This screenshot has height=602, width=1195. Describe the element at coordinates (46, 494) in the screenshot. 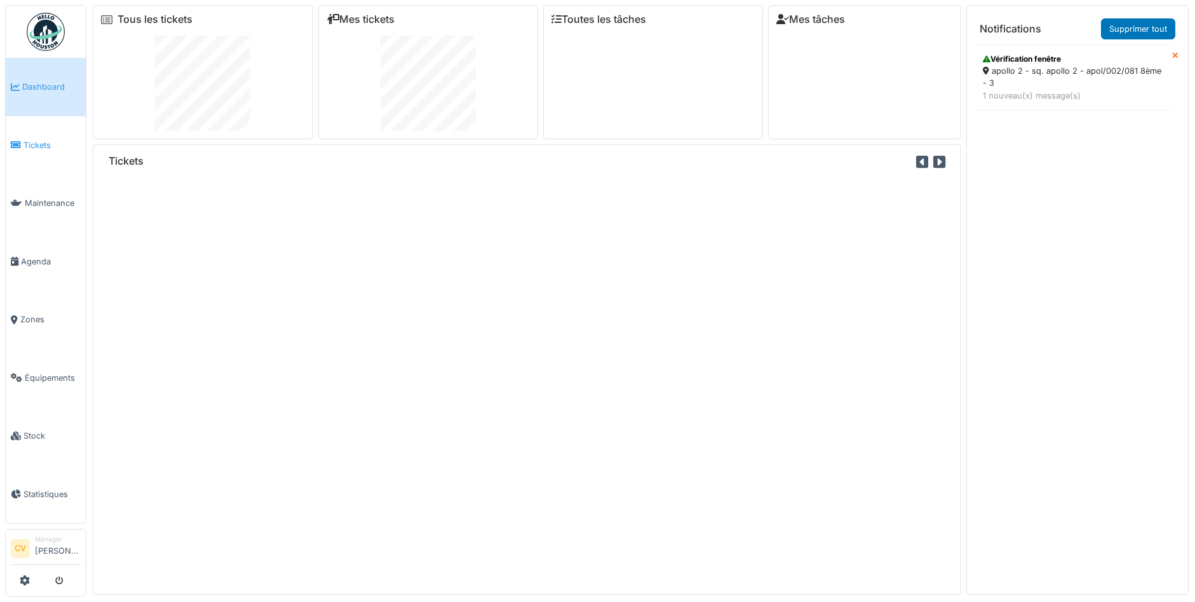

I see `a: Statistiques` at that location.